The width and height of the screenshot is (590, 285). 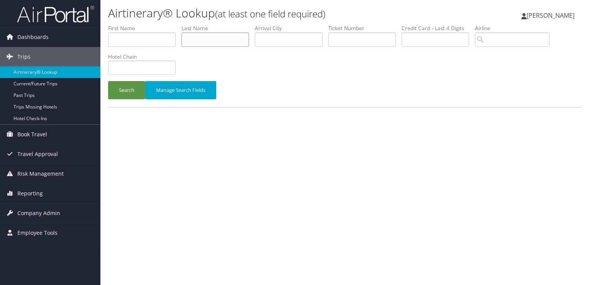 What do you see at coordinates (56, 14) in the screenshot?
I see `img: airportal-logo.png` at bounding box center [56, 14].